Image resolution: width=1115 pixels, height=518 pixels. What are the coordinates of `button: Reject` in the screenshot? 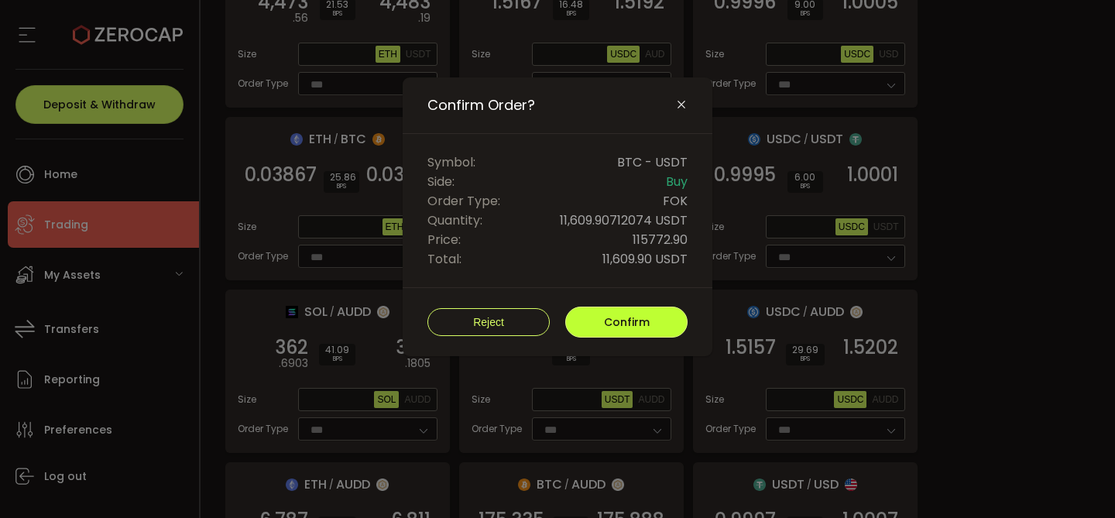 It's located at (489, 322).